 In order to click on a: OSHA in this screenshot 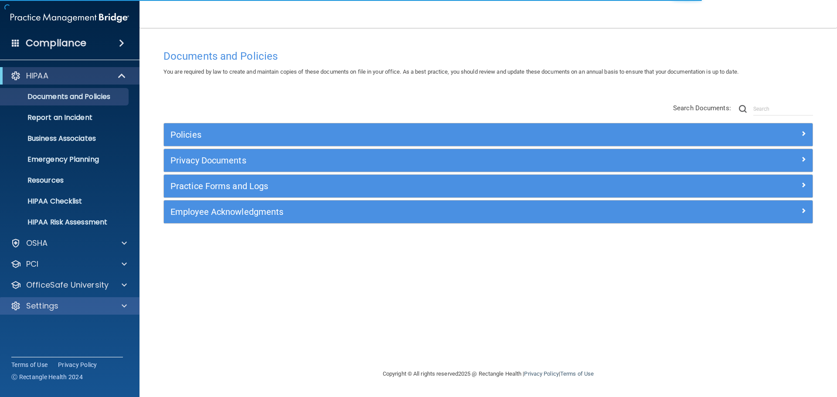, I will do `click(68, 243)`.